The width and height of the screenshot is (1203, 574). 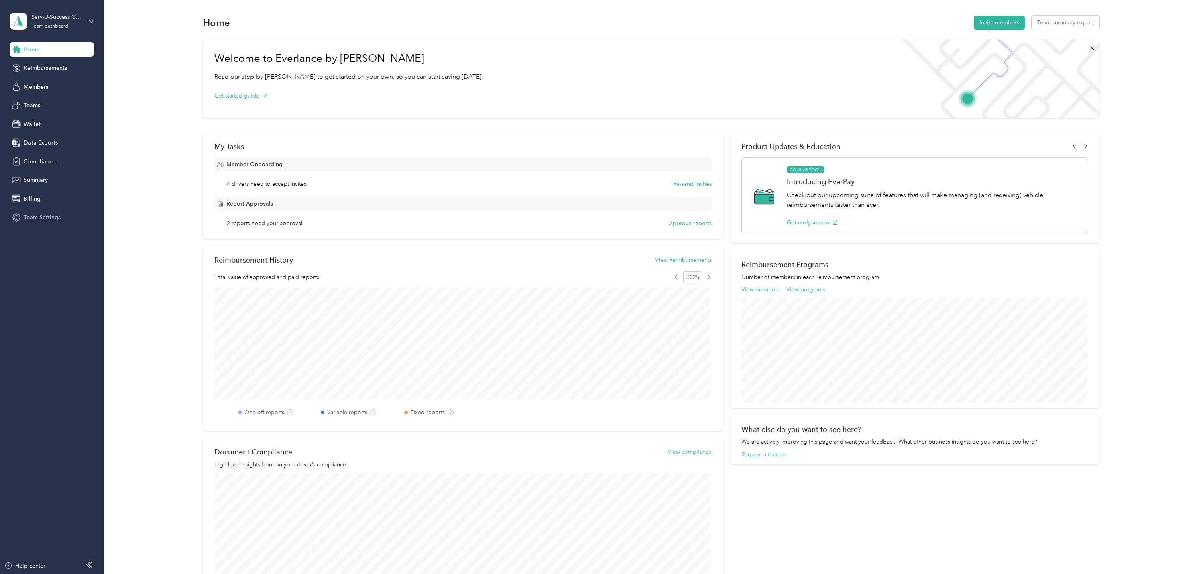 What do you see at coordinates (36, 87) in the screenshot?
I see `span: Members` at bounding box center [36, 87].